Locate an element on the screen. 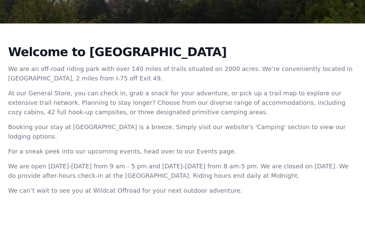 This screenshot has height=239, width=365. p: We are an off-road riding park with over 140 miles of trails situated on 2000 acres. We’re conven... is located at coordinates (181, 74).